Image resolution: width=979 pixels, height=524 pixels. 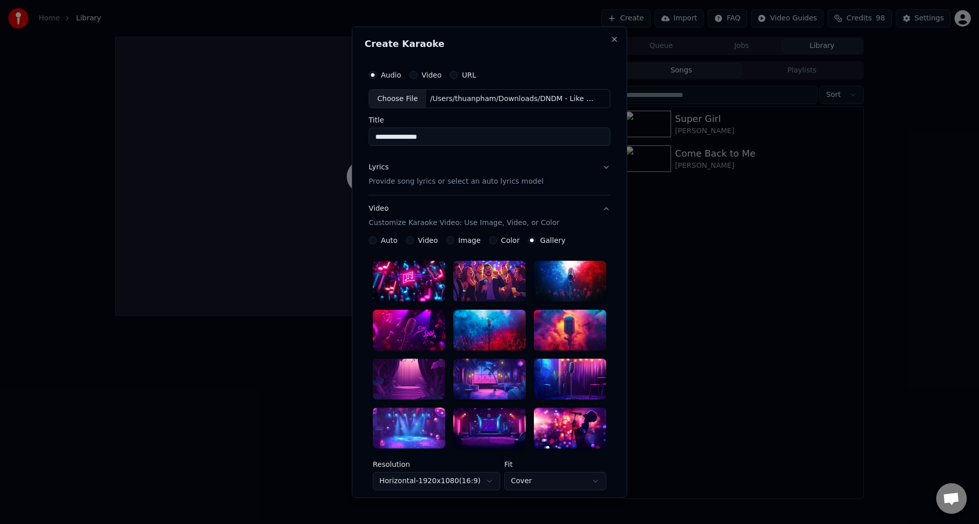 I want to click on label: Gallery, so click(x=553, y=240).